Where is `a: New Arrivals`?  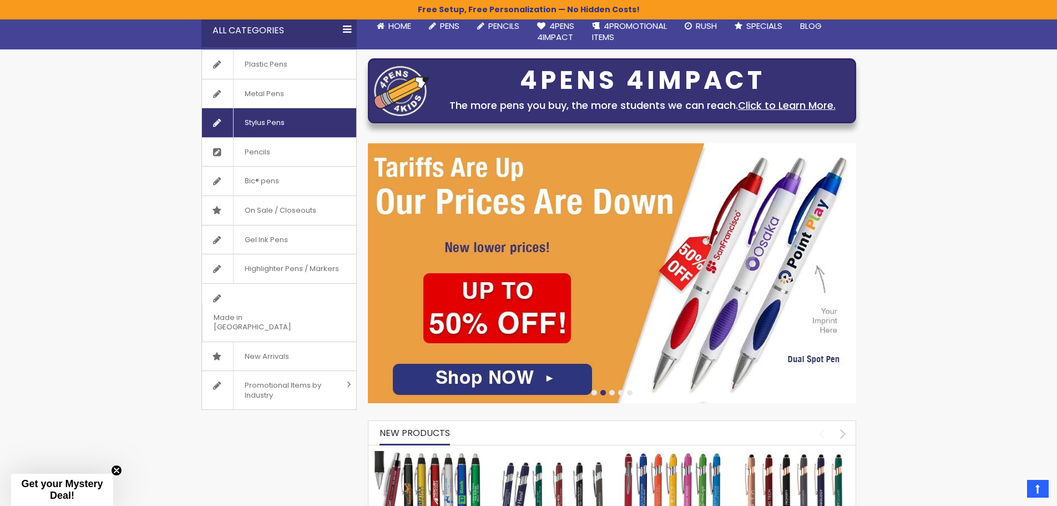 a: New Arrivals is located at coordinates (279, 356).